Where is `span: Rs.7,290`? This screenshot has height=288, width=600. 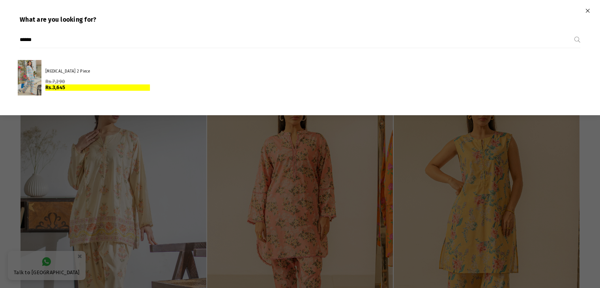
span: Rs.7,290 is located at coordinates (55, 81).